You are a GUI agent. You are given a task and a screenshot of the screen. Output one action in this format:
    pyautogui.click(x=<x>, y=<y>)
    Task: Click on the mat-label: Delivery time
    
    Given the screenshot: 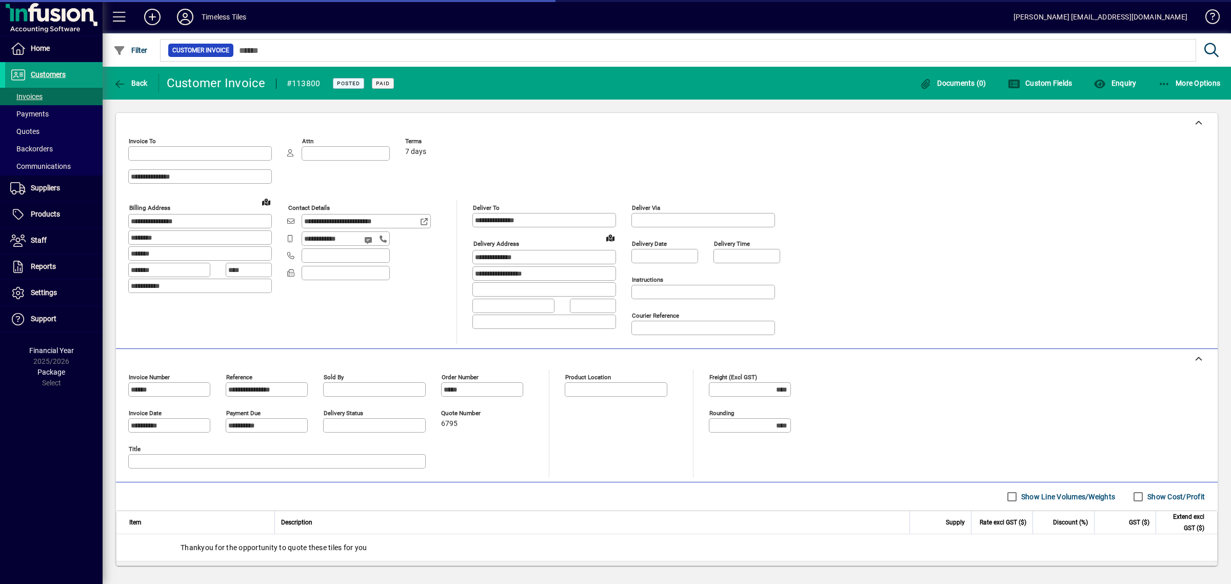 What is the action you would take?
    pyautogui.click(x=732, y=244)
    